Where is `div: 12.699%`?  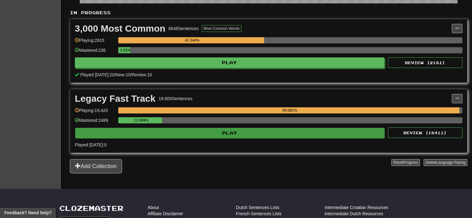
div: 12.699% is located at coordinates (141, 121).